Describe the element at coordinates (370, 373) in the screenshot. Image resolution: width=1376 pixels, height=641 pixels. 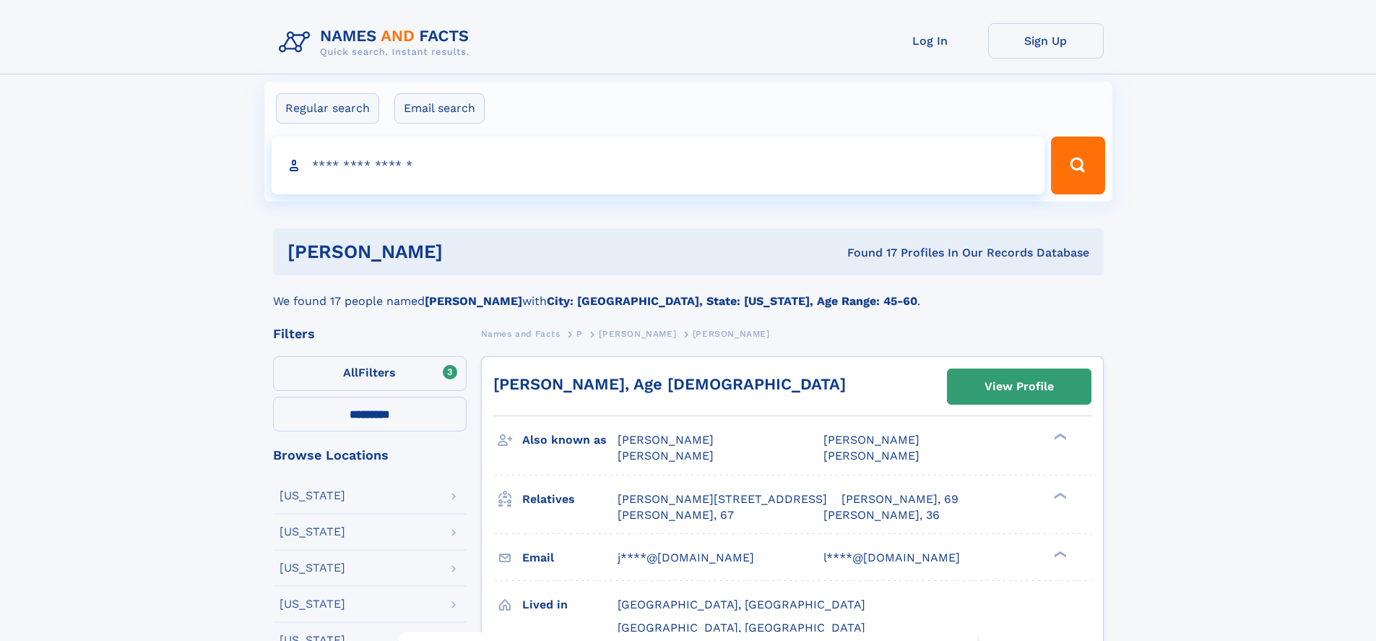
I see `label: Filters` at that location.